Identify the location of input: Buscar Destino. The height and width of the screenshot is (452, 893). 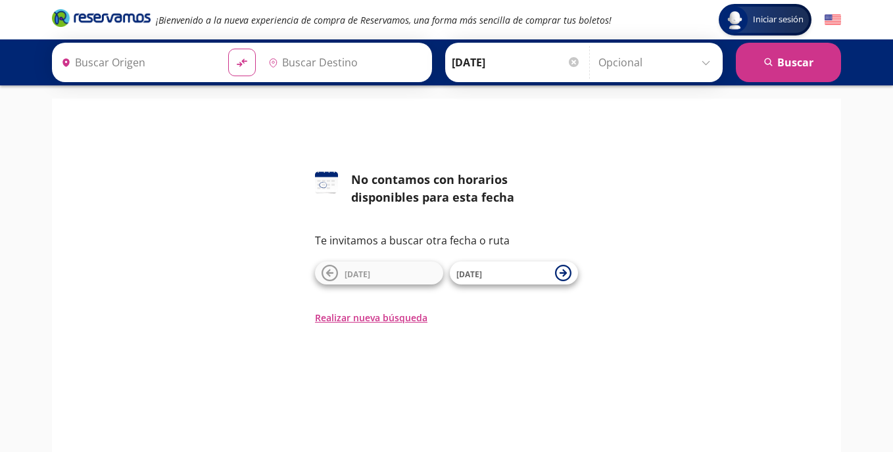
(344, 62).